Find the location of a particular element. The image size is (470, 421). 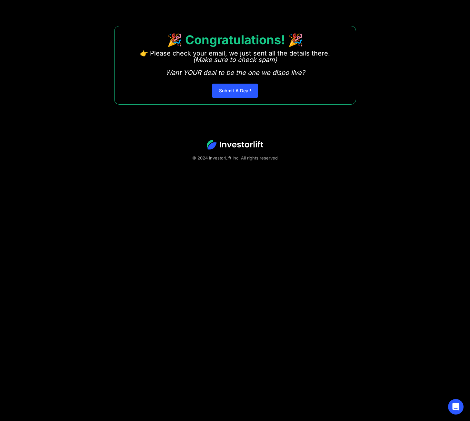

div: © 2024 InvestorLift Inc. All rights reserved is located at coordinates (235, 158).